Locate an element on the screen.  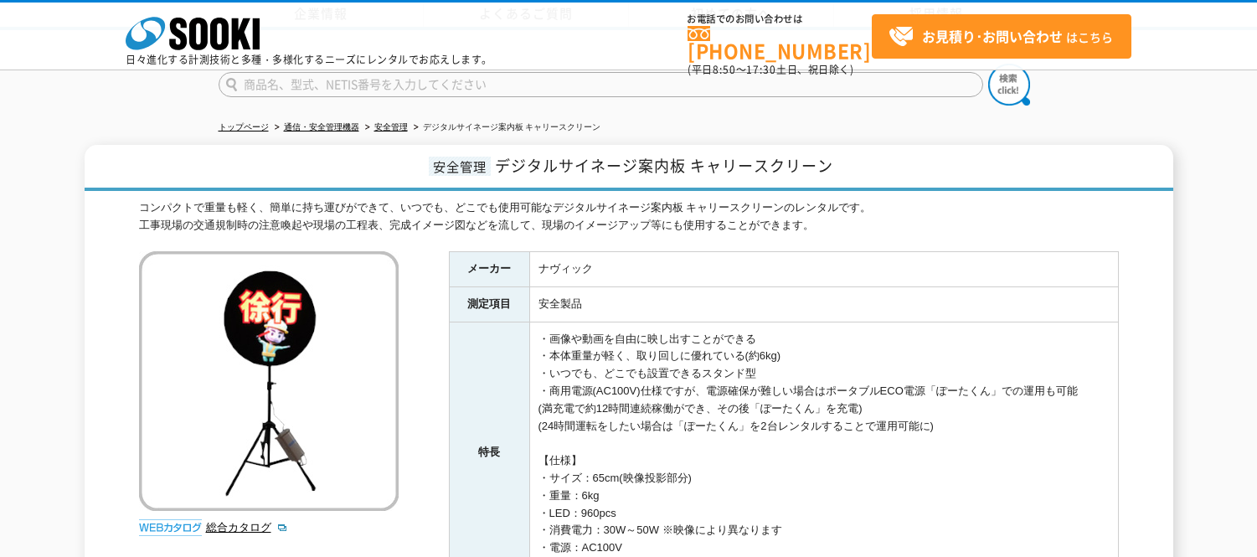
a: お見積り･お問い合わせはこちら is located at coordinates (1002, 36).